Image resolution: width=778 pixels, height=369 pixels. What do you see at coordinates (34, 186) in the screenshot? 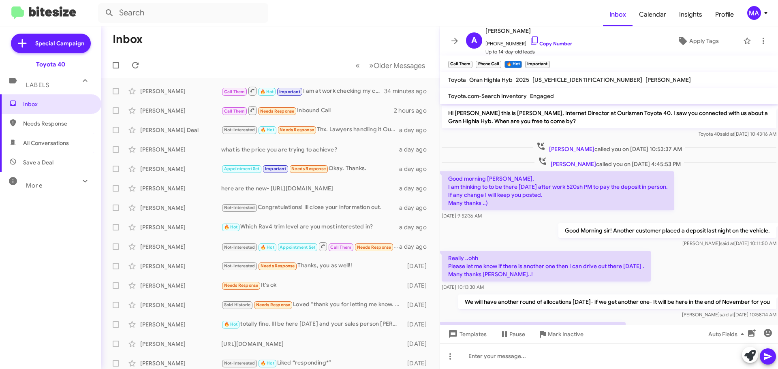
I see `span: More` at bounding box center [34, 186].